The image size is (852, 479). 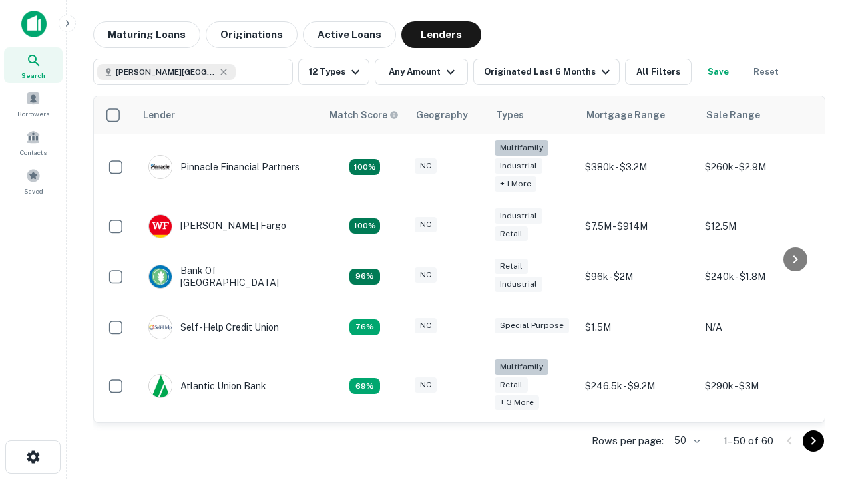 I want to click on div: Contacts, so click(x=33, y=142).